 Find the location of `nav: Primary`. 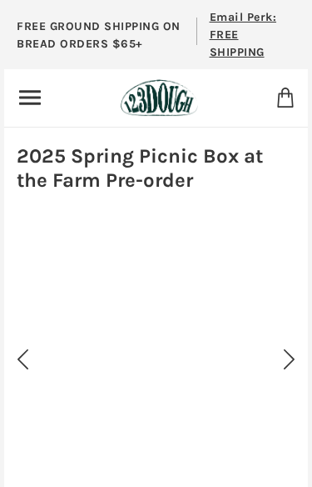

nav: Primary is located at coordinates (30, 97).